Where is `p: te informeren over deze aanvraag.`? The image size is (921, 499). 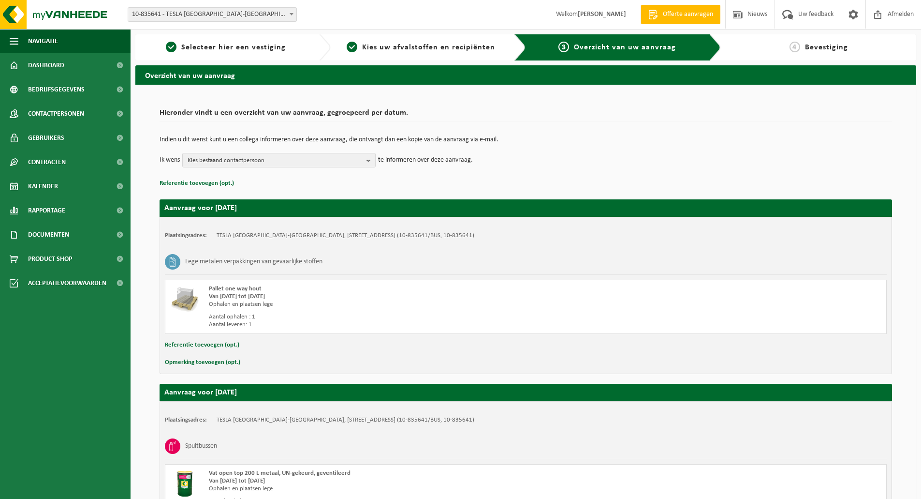 p: te informeren over deze aanvraag. is located at coordinates (426, 160).